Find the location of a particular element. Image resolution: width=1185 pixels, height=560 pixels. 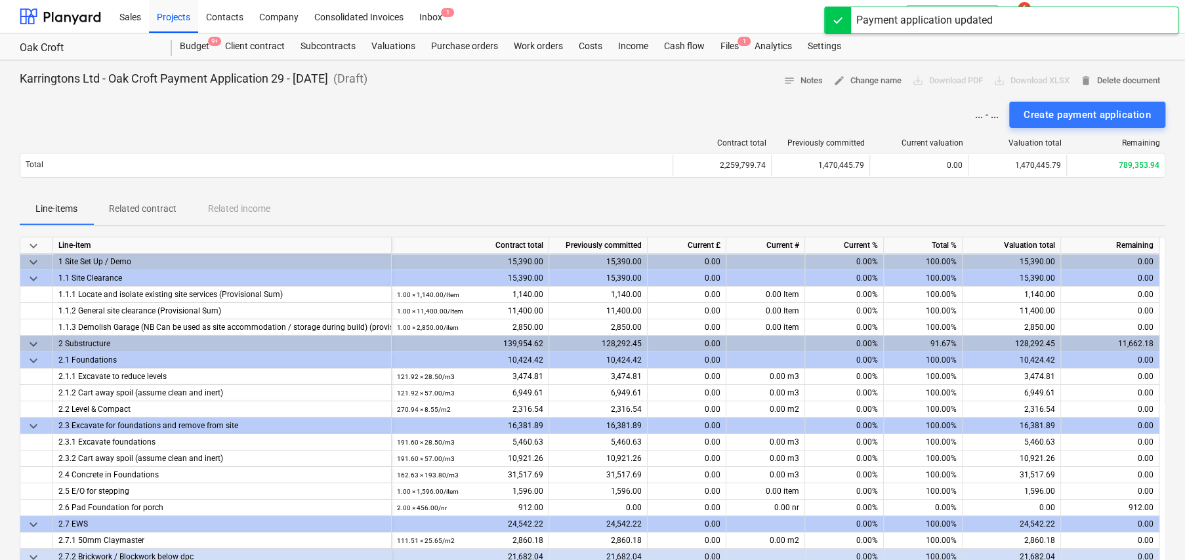

small: 121.92 × 57.00 / m3 is located at coordinates (426, 393).